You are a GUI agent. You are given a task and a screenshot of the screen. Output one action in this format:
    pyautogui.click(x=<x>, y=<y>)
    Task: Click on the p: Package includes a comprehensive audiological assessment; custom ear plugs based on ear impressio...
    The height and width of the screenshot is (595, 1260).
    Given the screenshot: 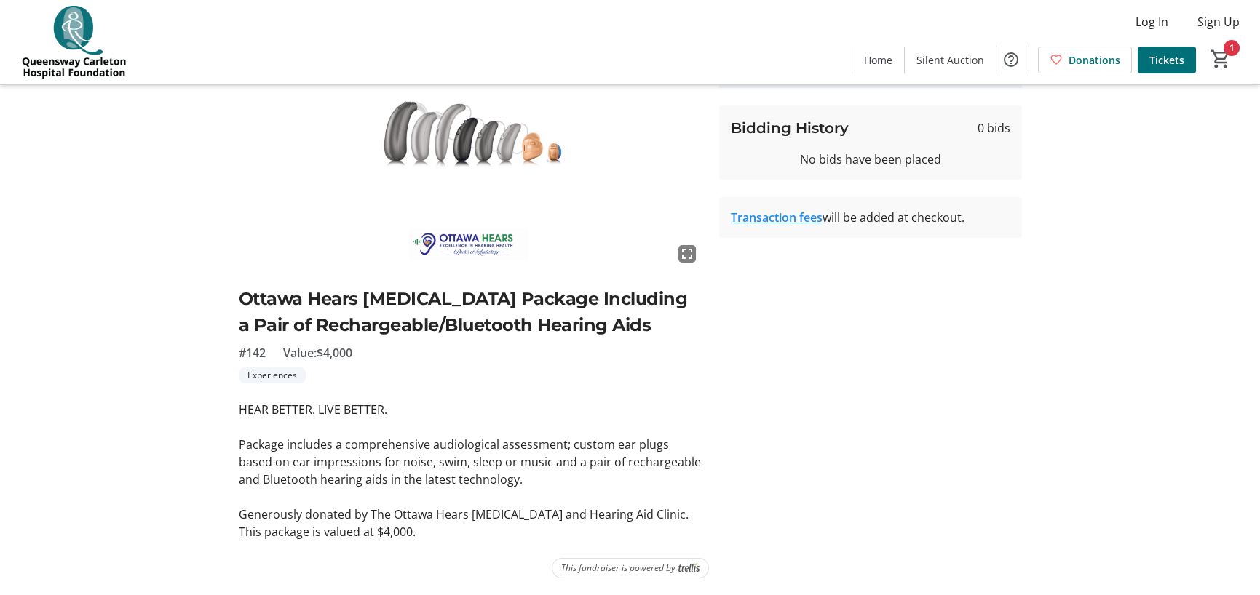 What is the action you would take?
    pyautogui.click(x=470, y=462)
    